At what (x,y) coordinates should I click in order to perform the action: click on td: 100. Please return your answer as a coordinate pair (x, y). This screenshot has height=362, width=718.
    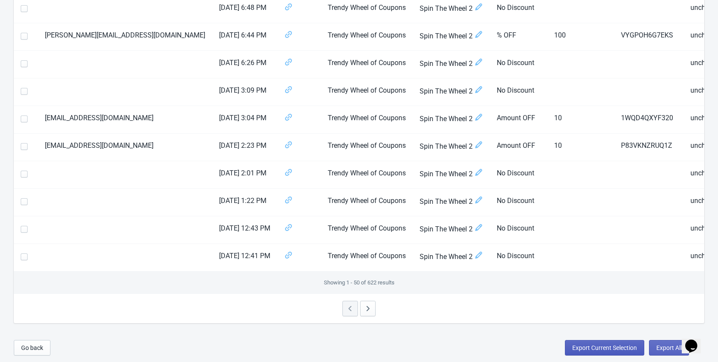
    Looking at the image, I should click on (580, 37).